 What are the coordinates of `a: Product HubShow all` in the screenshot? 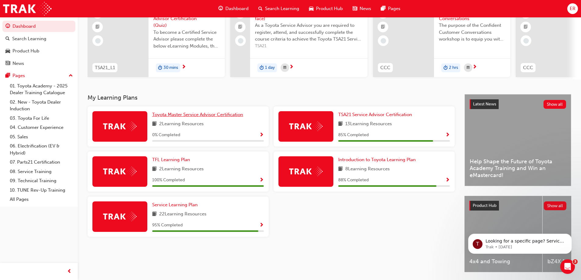 It's located at (518, 206).